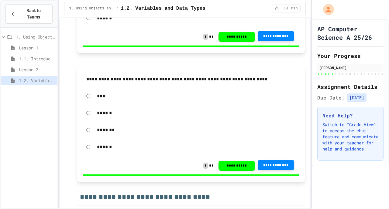 This screenshot has width=389, height=209. What do you see at coordinates (33, 14) in the screenshot?
I see `span: Back to Teams` at bounding box center [33, 14].